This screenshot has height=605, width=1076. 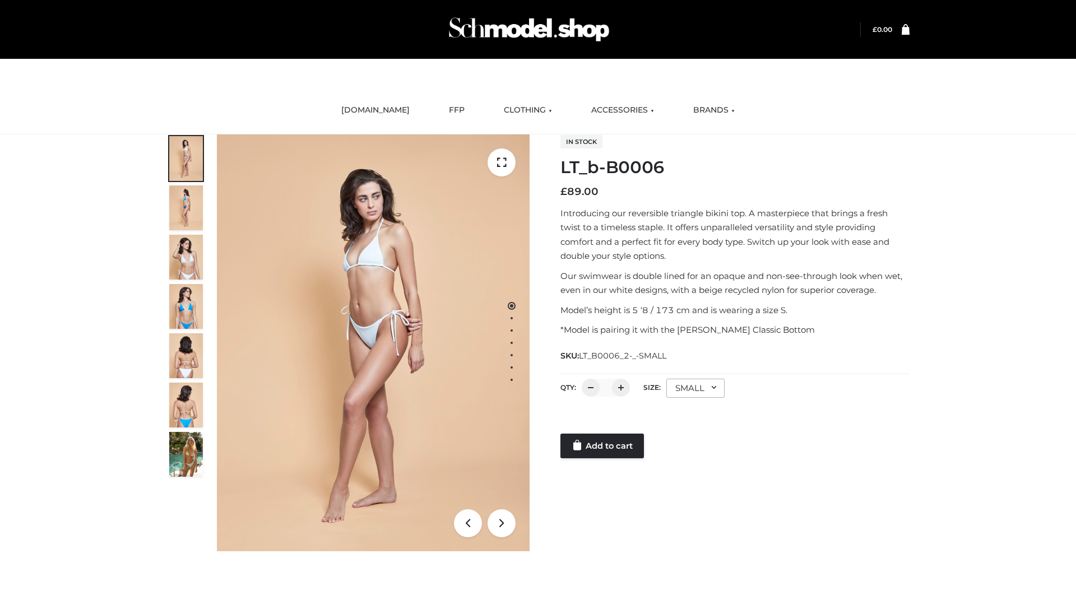 What do you see at coordinates (882, 29) in the screenshot?
I see `a: £0.00` at bounding box center [882, 29].